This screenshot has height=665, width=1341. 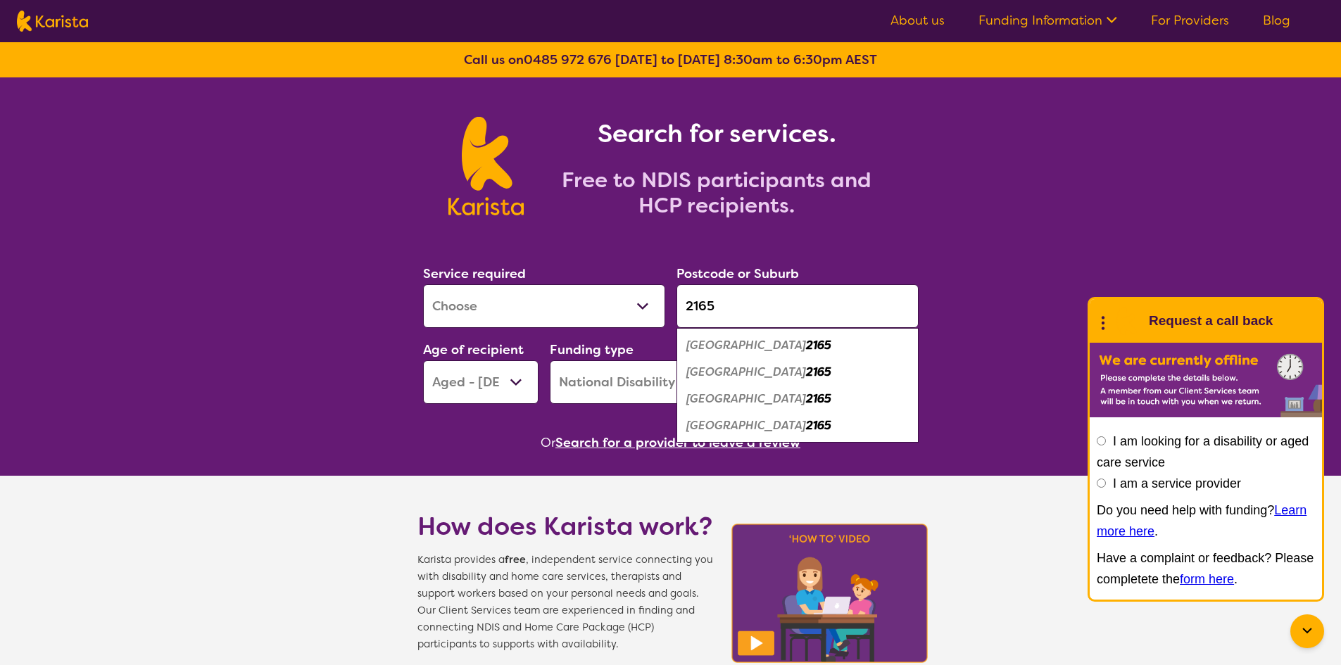 I want to click on h1: Search for services., so click(x=717, y=134).